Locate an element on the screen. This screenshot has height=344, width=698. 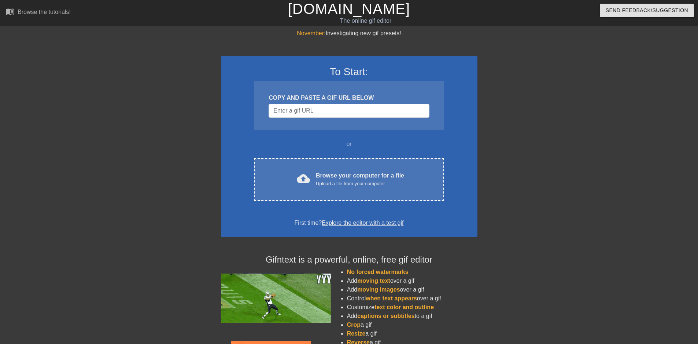
h3: To Start: is located at coordinates (349, 72).